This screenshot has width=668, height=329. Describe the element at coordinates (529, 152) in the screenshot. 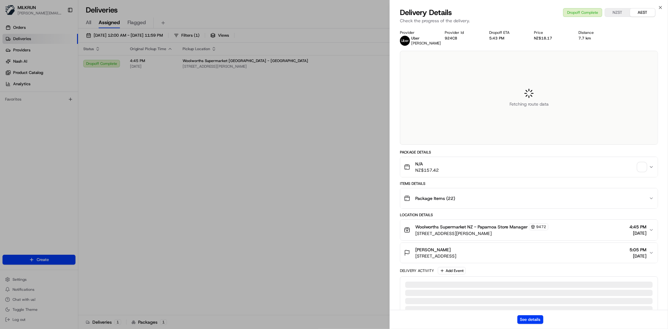

I see `div: Package Details` at that location.